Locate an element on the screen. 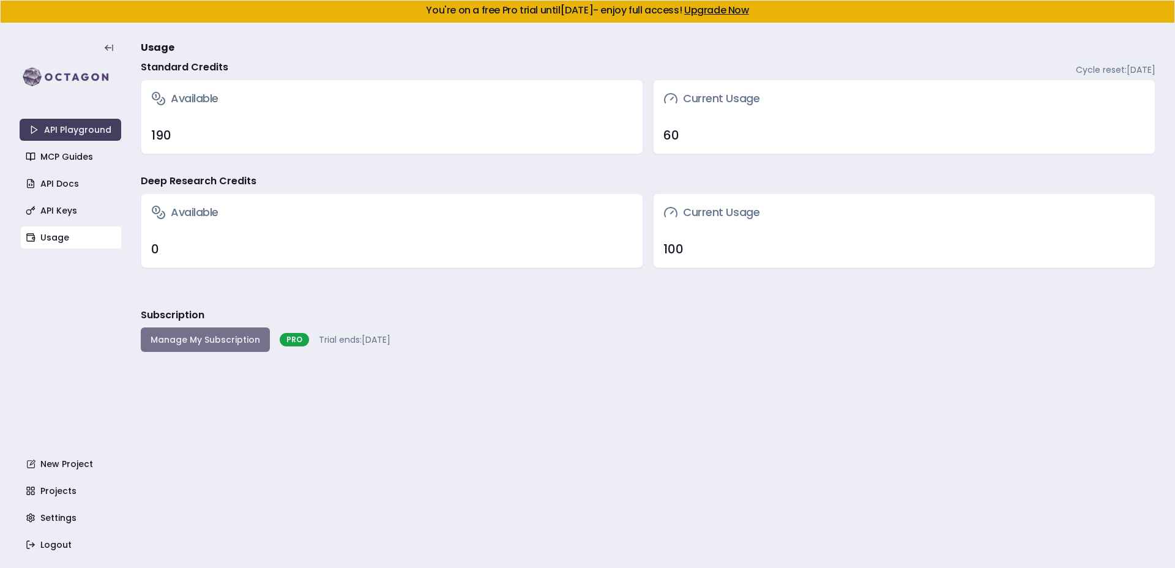 This screenshot has width=1175, height=568. a: API Keys is located at coordinates (72, 210).